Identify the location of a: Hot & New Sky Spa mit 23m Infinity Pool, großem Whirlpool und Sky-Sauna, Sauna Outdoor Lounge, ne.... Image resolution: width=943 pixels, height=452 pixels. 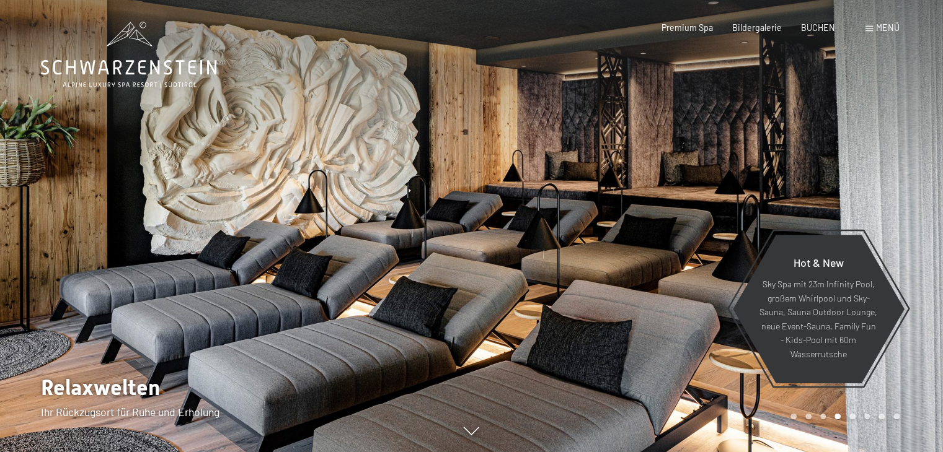
(818, 309).